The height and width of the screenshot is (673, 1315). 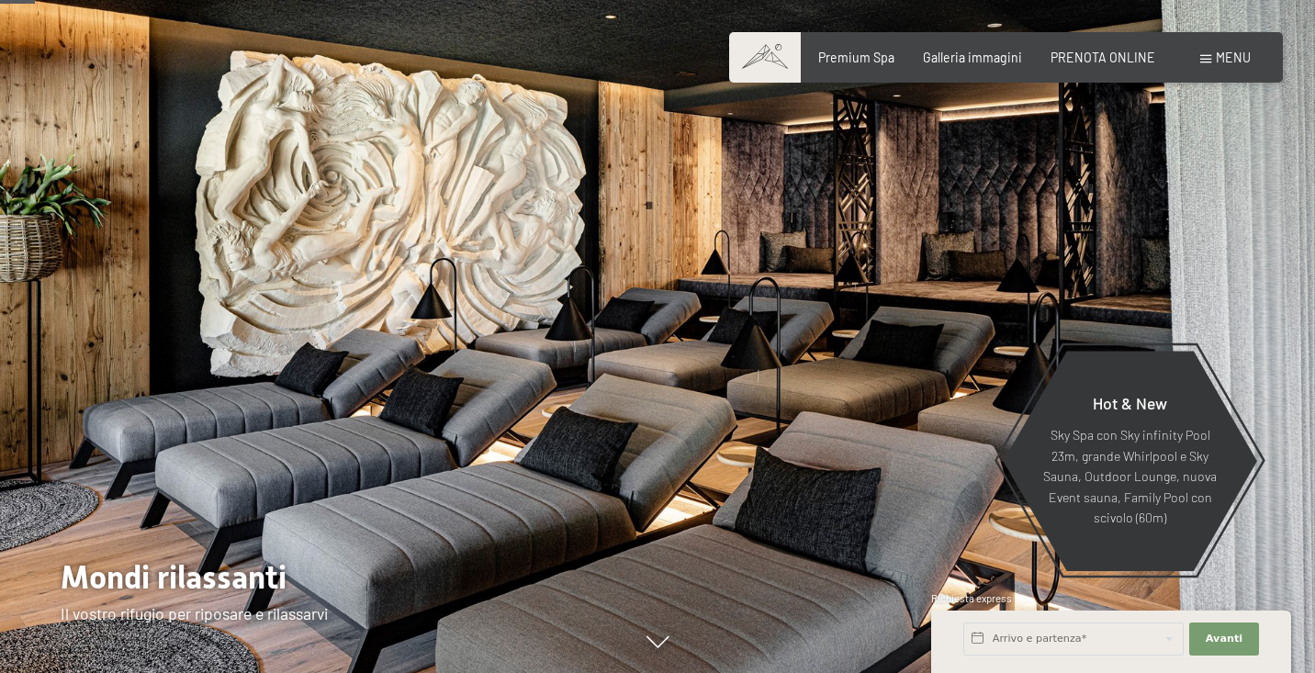 I want to click on a: Premium Spa, so click(x=856, y=57).